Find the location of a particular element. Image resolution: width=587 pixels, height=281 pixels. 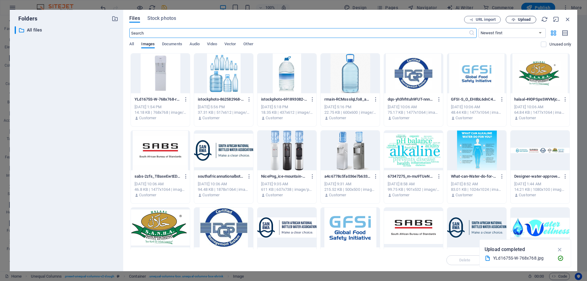

span: URL import is located at coordinates (485, 20).